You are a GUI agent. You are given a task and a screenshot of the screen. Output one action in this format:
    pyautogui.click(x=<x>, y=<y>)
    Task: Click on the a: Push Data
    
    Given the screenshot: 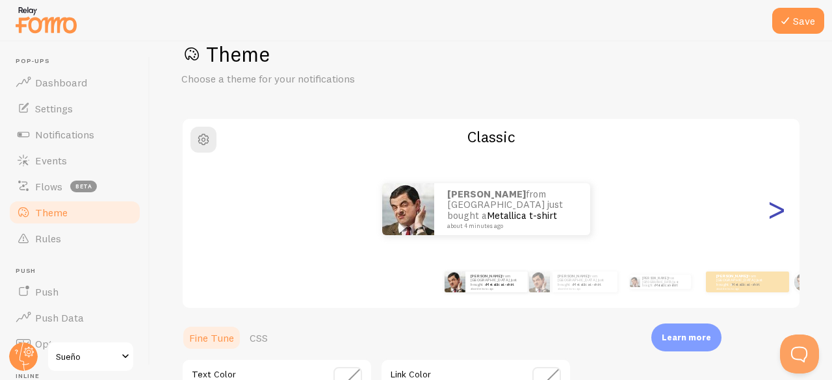 What is the action you would take?
    pyautogui.click(x=75, y=318)
    